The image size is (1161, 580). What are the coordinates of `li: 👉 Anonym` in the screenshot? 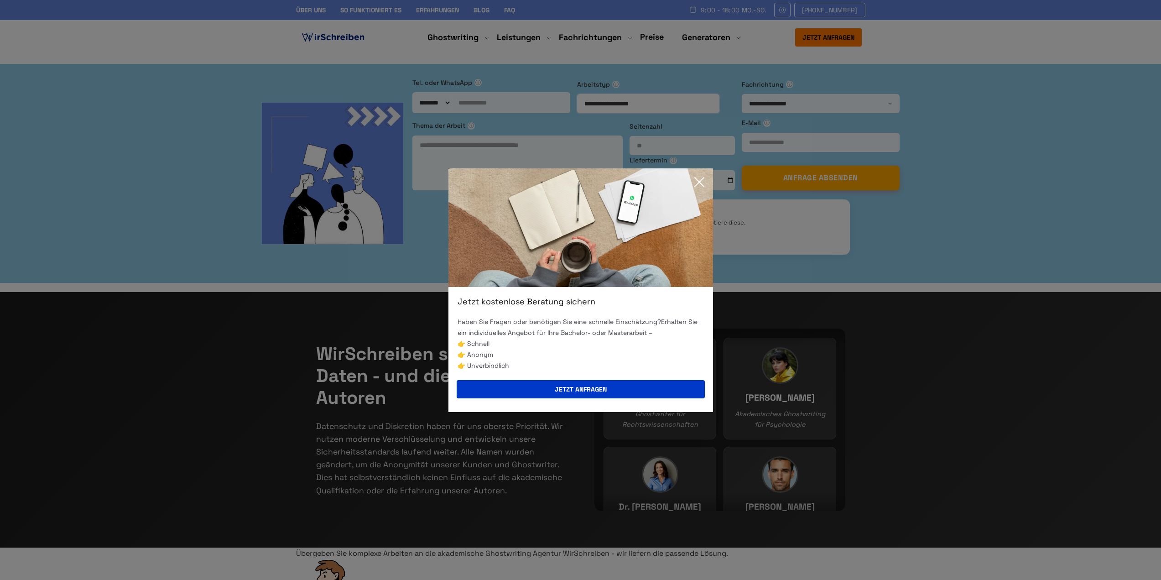 It's located at (581, 355).